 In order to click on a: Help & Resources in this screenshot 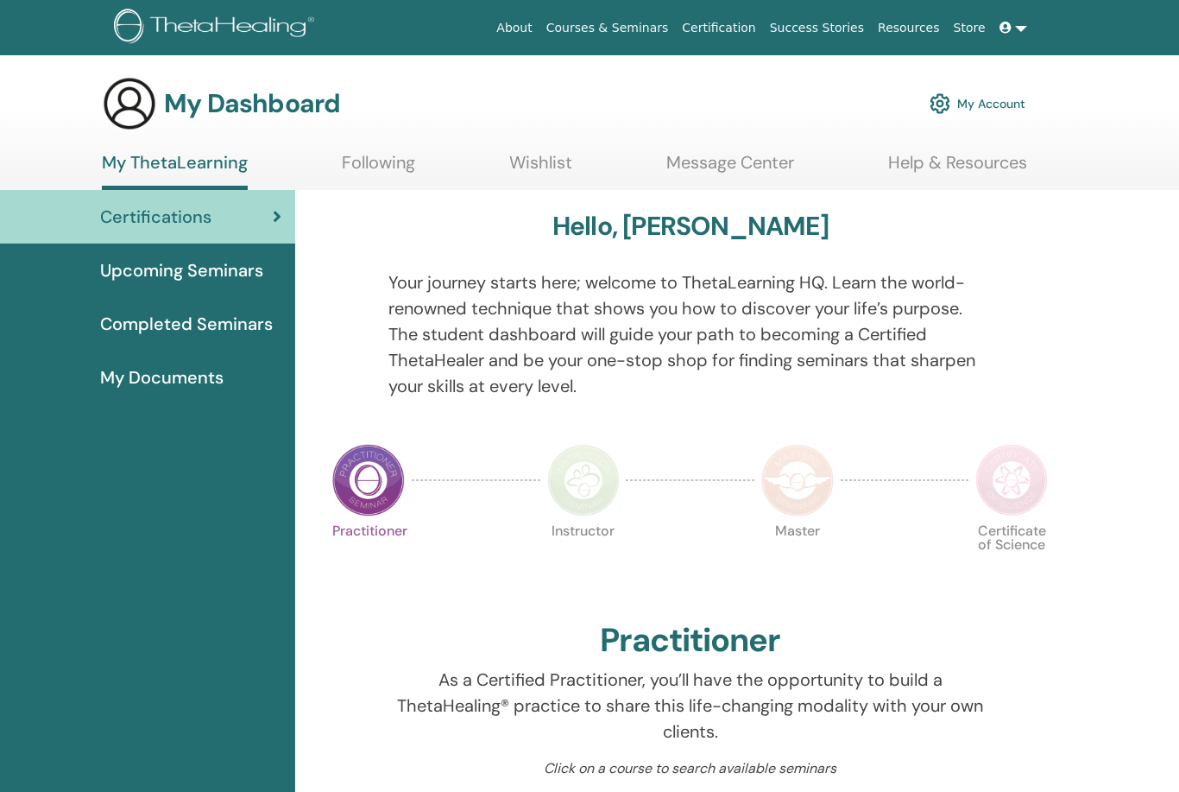, I will do `click(957, 168)`.